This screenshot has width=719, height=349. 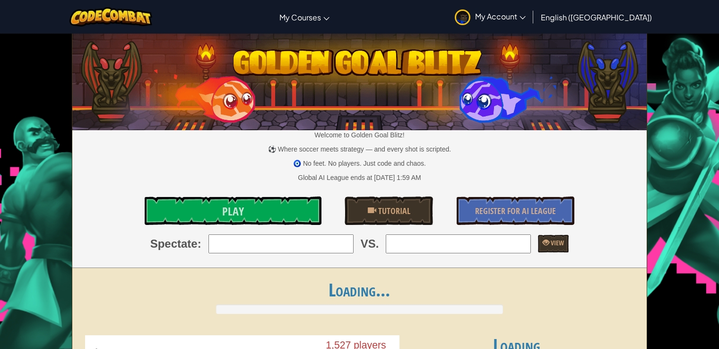 I want to click on a: Register for AI League, so click(x=516, y=210).